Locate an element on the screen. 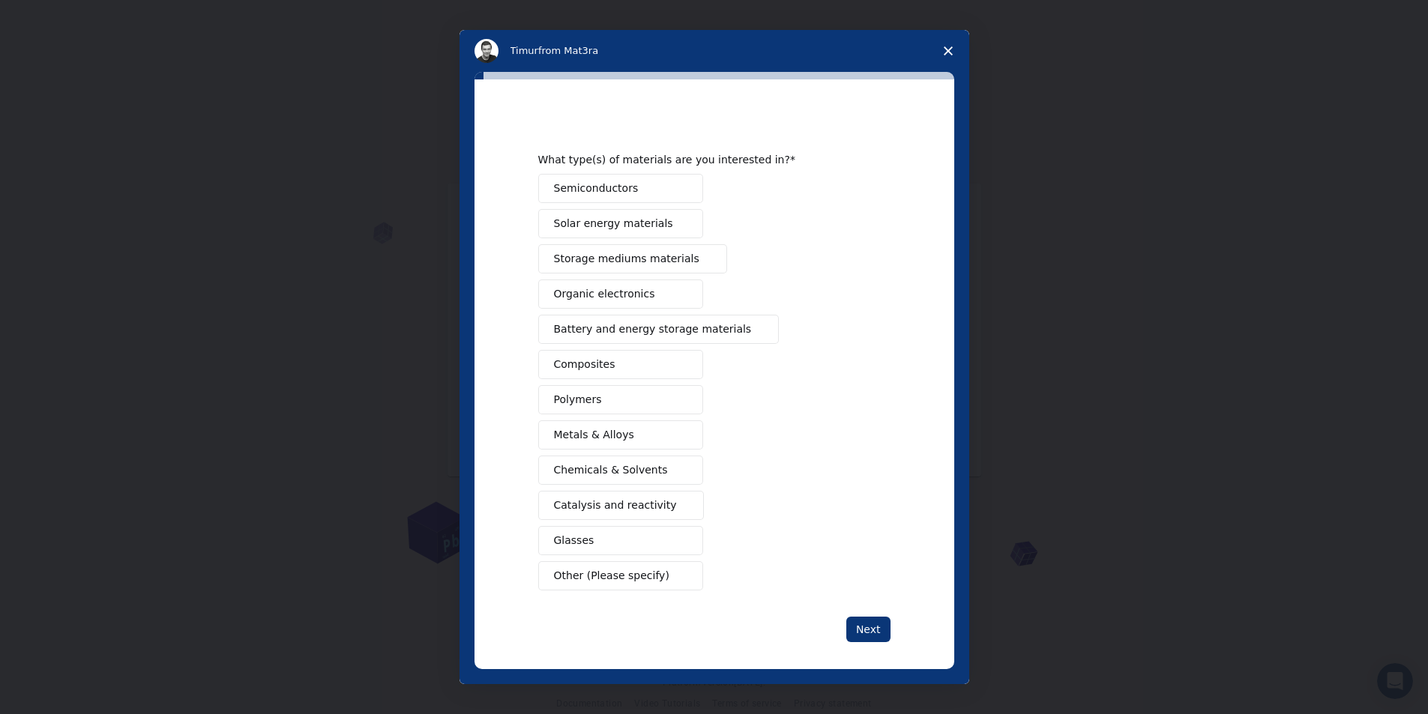 This screenshot has height=714, width=1428. button: Next is located at coordinates (868, 630).